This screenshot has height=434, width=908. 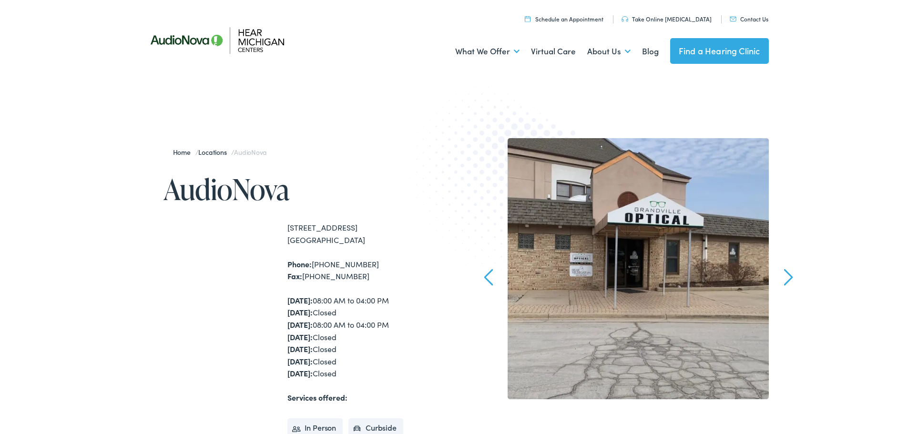 I want to click on h1: AudioNova, so click(x=309, y=189).